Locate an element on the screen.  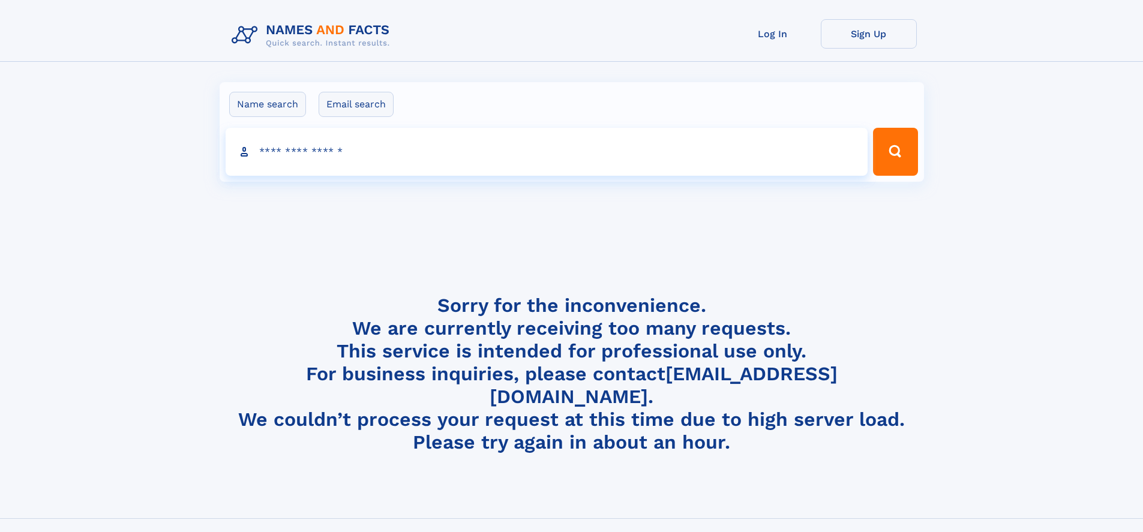
input: search input is located at coordinates (546, 152).